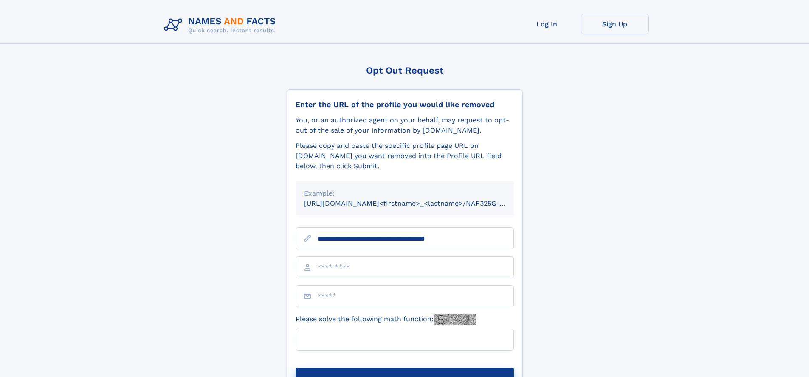  Describe the element at coordinates (405, 125) in the screenshot. I see `div: You, or an authorized agent on your behalf, may request to opt-out of the sale of your informatio...` at that location.